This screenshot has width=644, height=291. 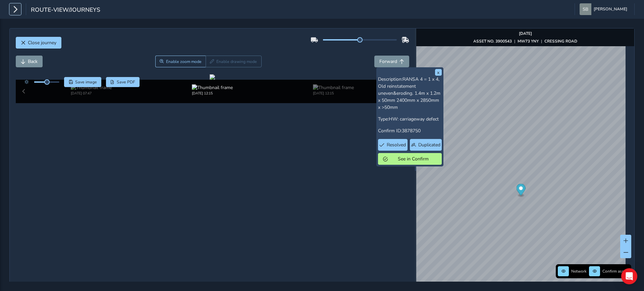 I want to click on span: Save image, so click(x=86, y=82).